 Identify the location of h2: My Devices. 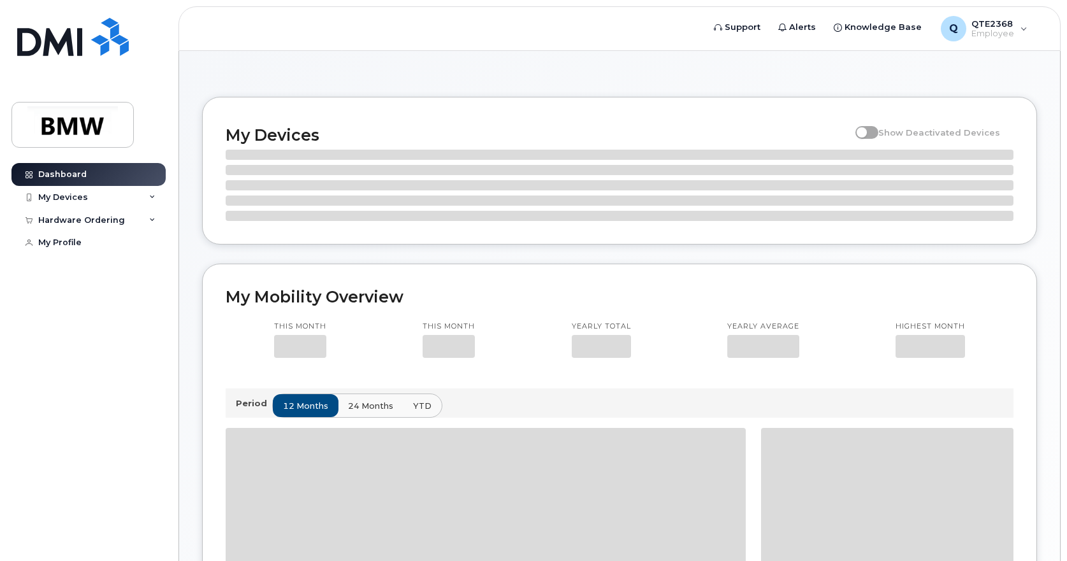
(537, 135).